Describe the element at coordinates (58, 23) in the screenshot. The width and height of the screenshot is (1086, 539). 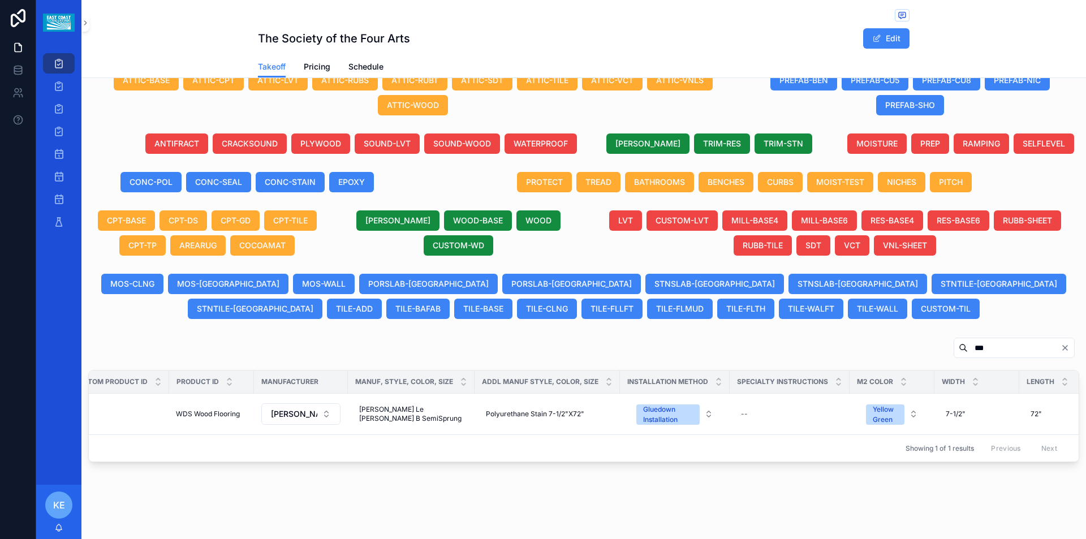
I see `img: App logo` at that location.